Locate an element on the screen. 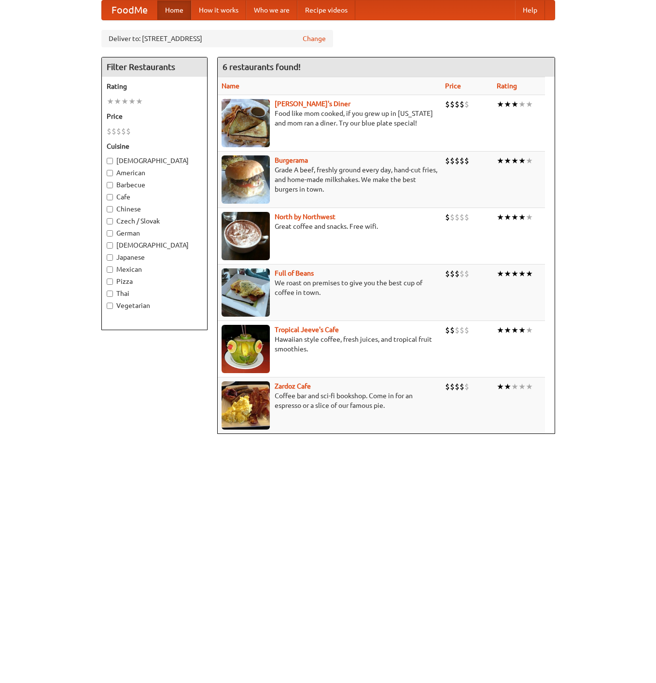 This screenshot has width=656, height=683. img: zardoz.jpg is located at coordinates (246, 406).